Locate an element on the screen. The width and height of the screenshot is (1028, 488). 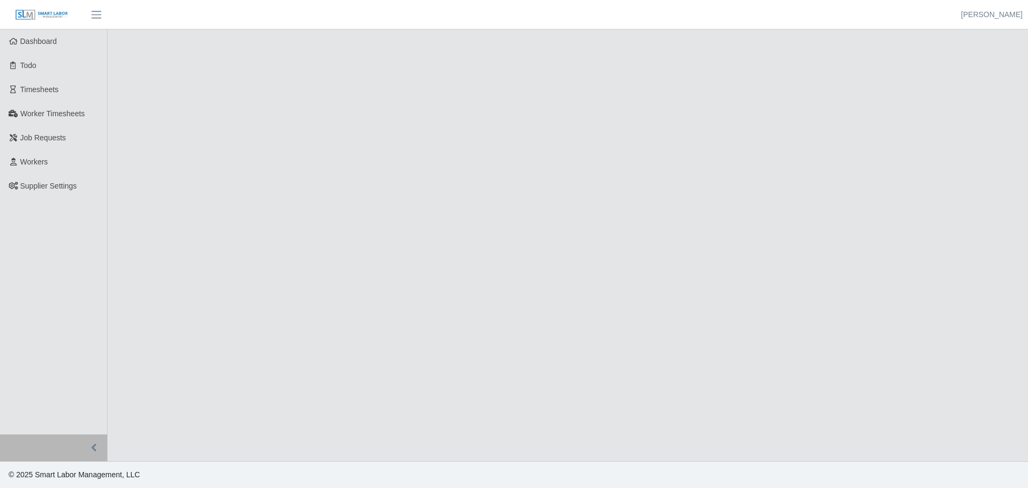
span: Worker Timesheets is located at coordinates (52, 114).